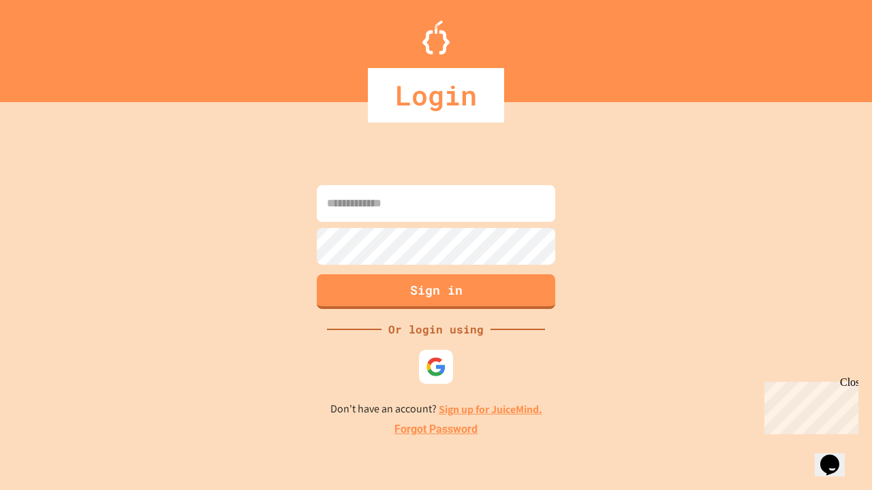 The width and height of the screenshot is (872, 490). Describe the element at coordinates (436, 430) in the screenshot. I see `a: Forgot Password` at that location.